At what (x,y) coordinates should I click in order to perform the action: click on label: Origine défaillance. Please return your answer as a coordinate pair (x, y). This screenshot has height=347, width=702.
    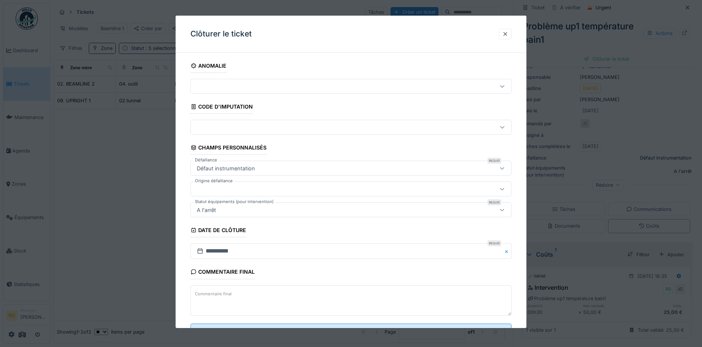
    Looking at the image, I should click on (214, 181).